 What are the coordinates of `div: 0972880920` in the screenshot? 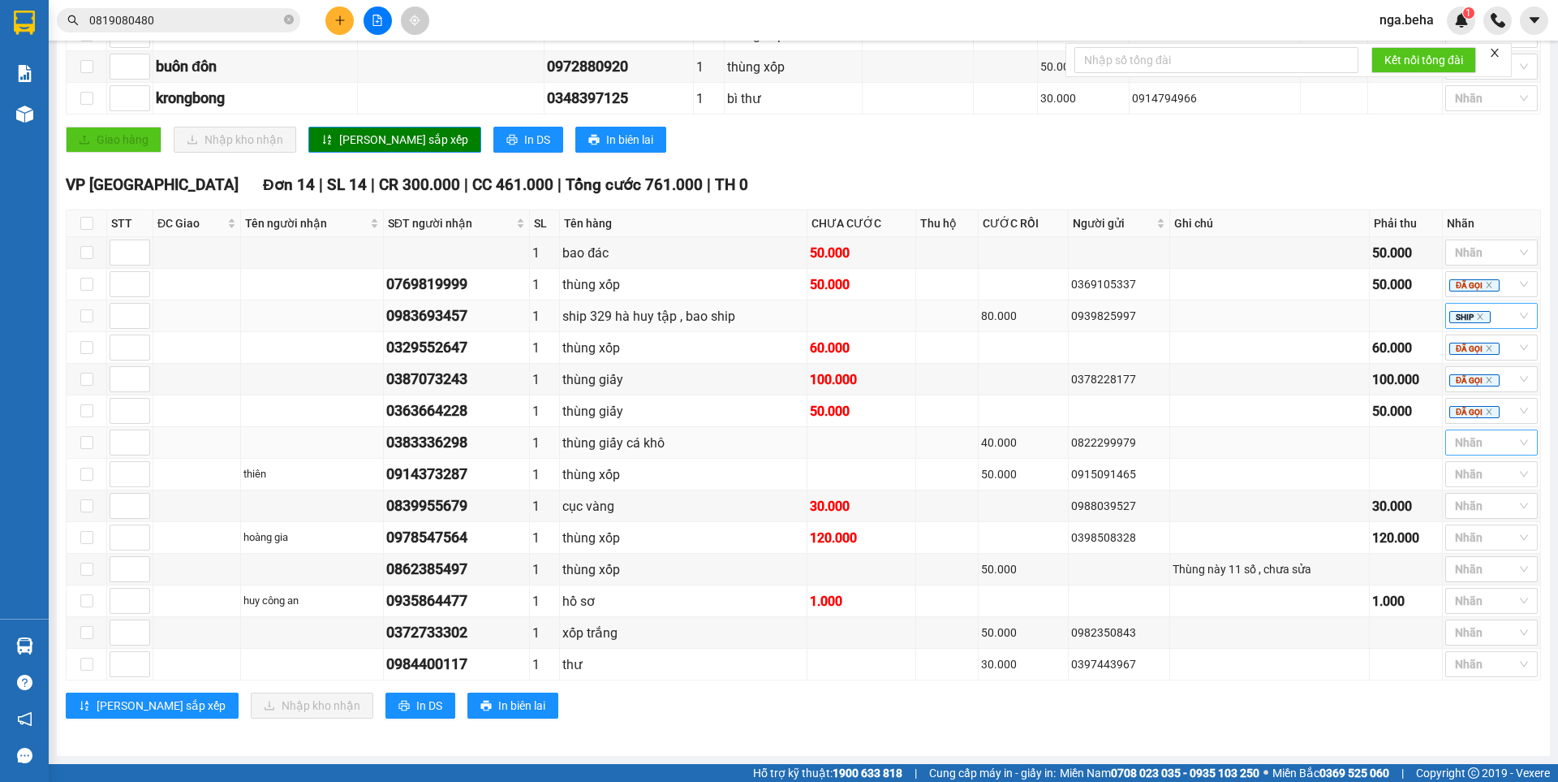 It's located at (618, 67).